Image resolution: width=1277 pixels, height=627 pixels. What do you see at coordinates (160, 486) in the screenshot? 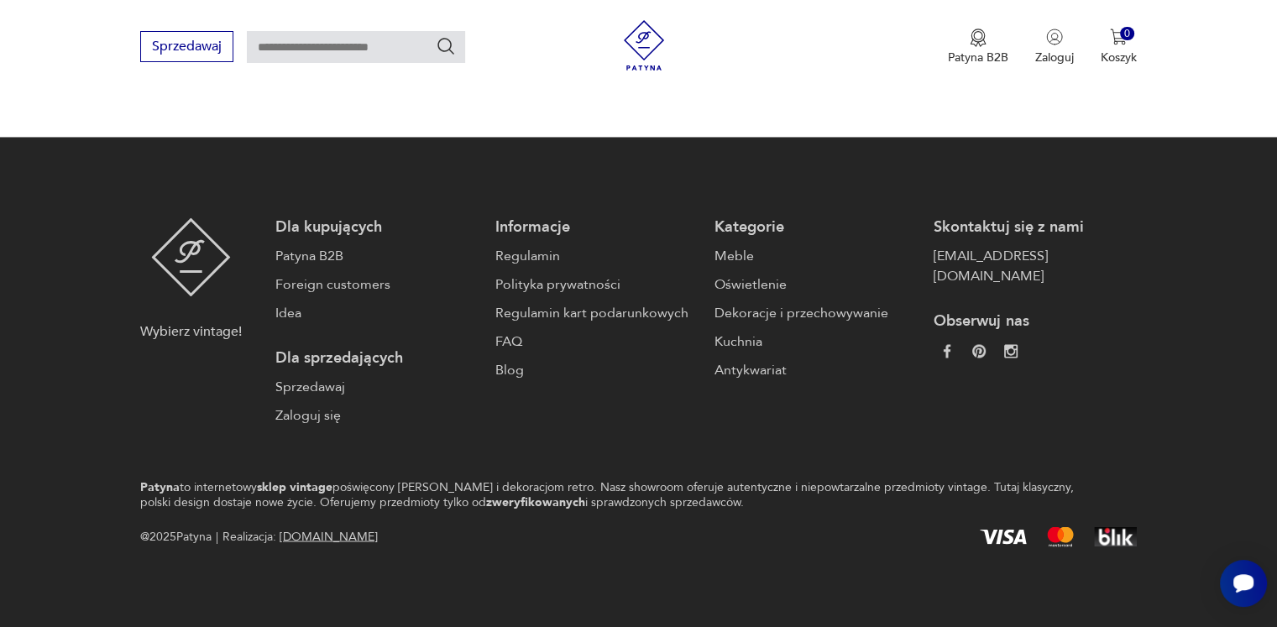
I see `strong: Patyna` at bounding box center [160, 486].